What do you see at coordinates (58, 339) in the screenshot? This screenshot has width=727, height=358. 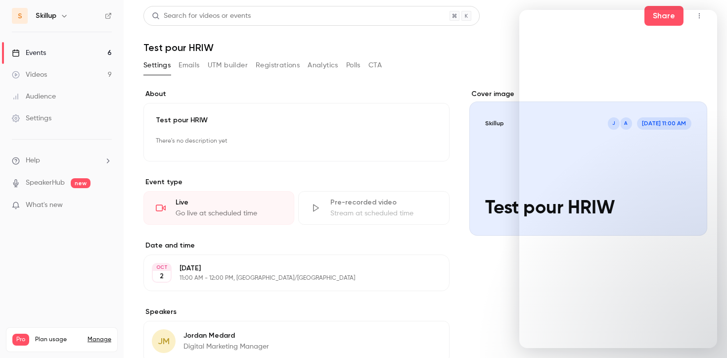 I see `span: Plan usage` at bounding box center [58, 339].